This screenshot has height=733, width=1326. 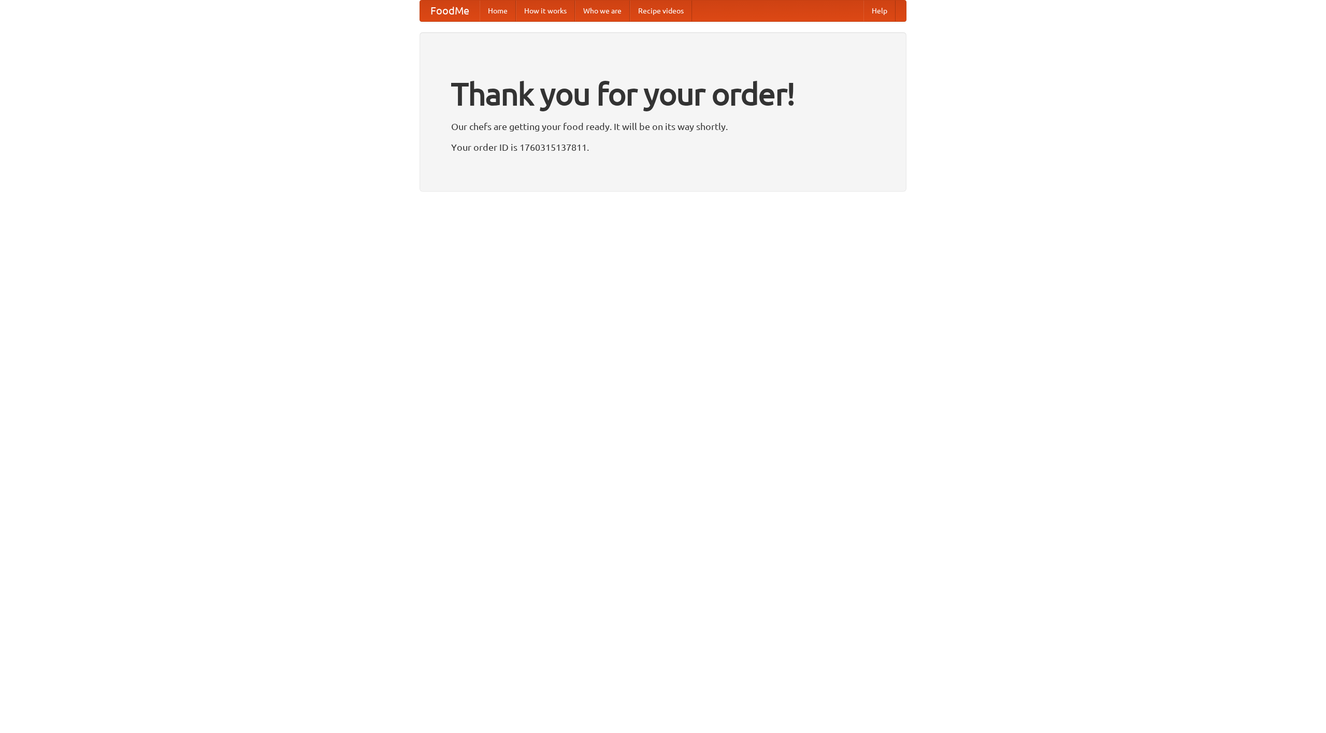 I want to click on h1: Thank you for your order!, so click(x=663, y=94).